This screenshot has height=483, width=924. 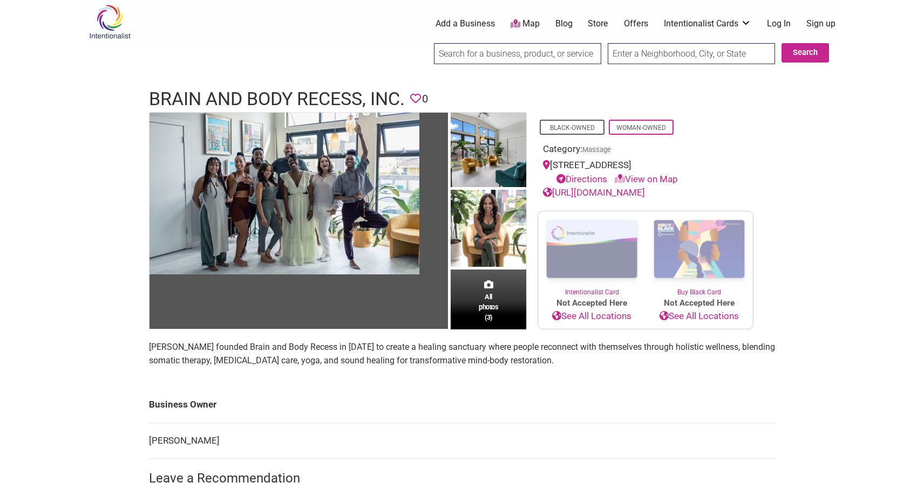 I want to click on a: Intentionalist Card, so click(x=591, y=254).